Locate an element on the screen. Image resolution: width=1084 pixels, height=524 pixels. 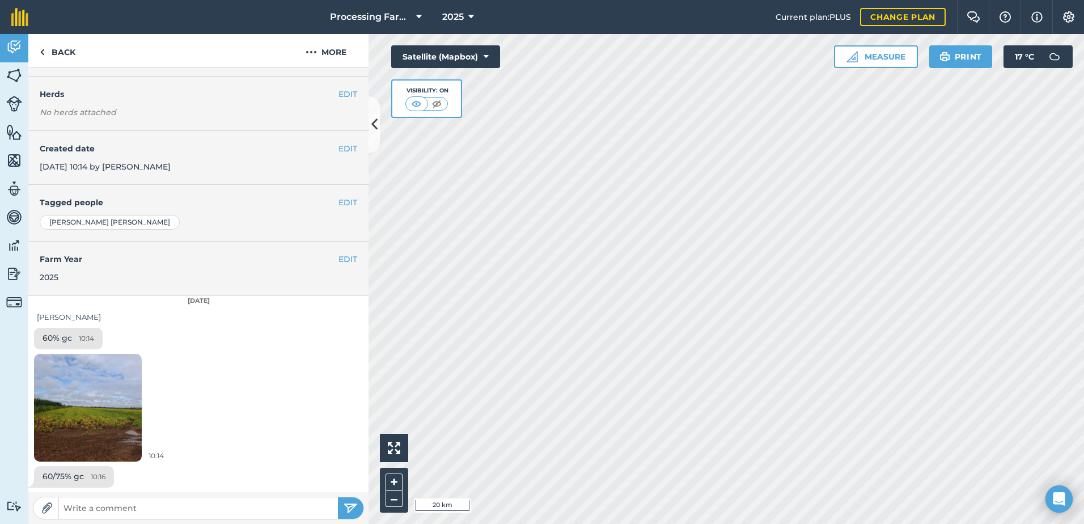
img: fieldmargin Logo is located at coordinates (20, 17).